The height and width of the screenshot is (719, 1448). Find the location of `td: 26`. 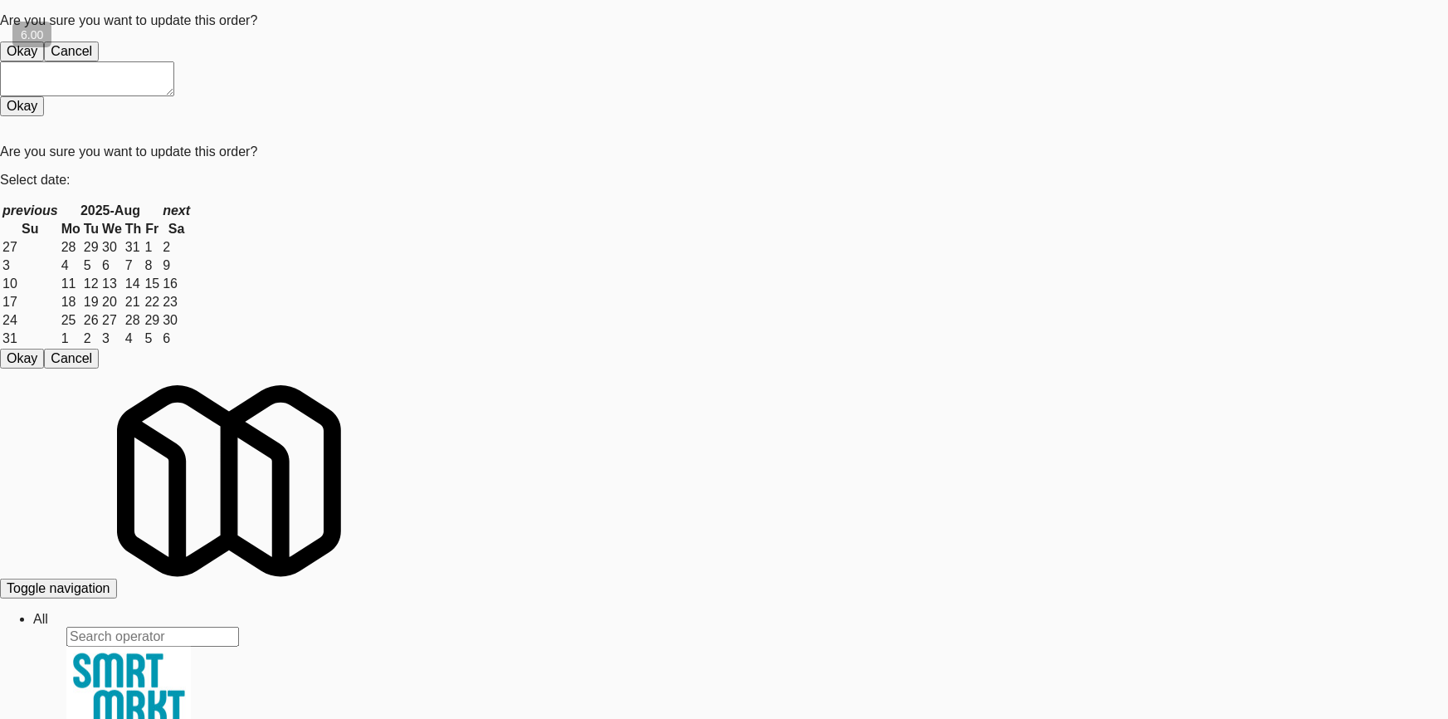

td: 26 is located at coordinates (91, 320).